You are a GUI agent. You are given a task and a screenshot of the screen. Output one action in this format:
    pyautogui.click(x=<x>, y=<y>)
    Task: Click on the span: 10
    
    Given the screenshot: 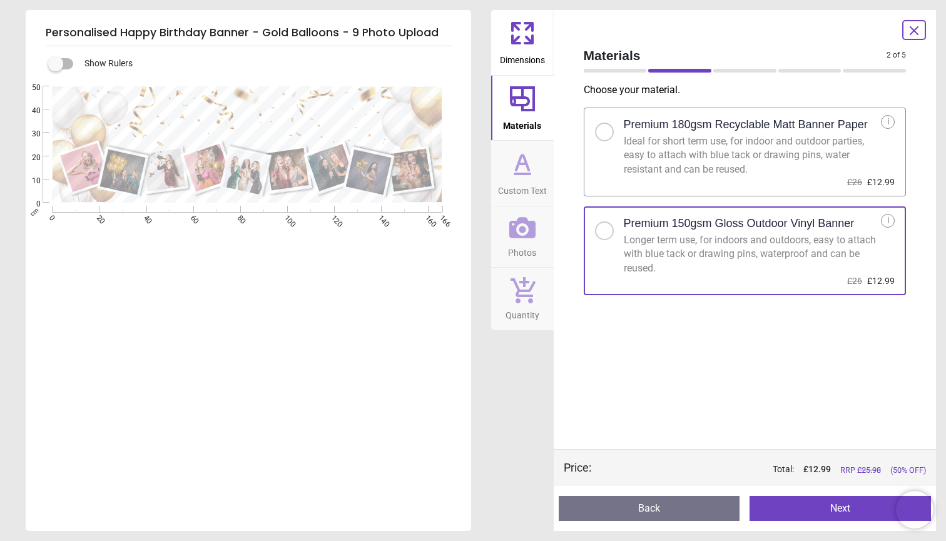 What is the action you would take?
    pyautogui.click(x=29, y=181)
    